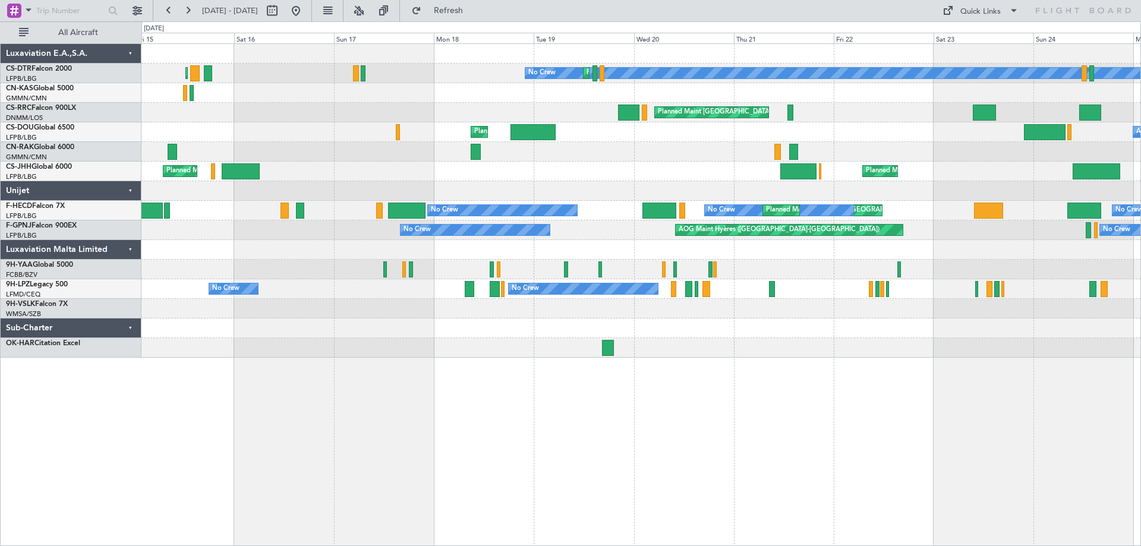 The image size is (1141, 546). Describe the element at coordinates (983, 38) in the screenshot. I see `div: Sat 23` at that location.